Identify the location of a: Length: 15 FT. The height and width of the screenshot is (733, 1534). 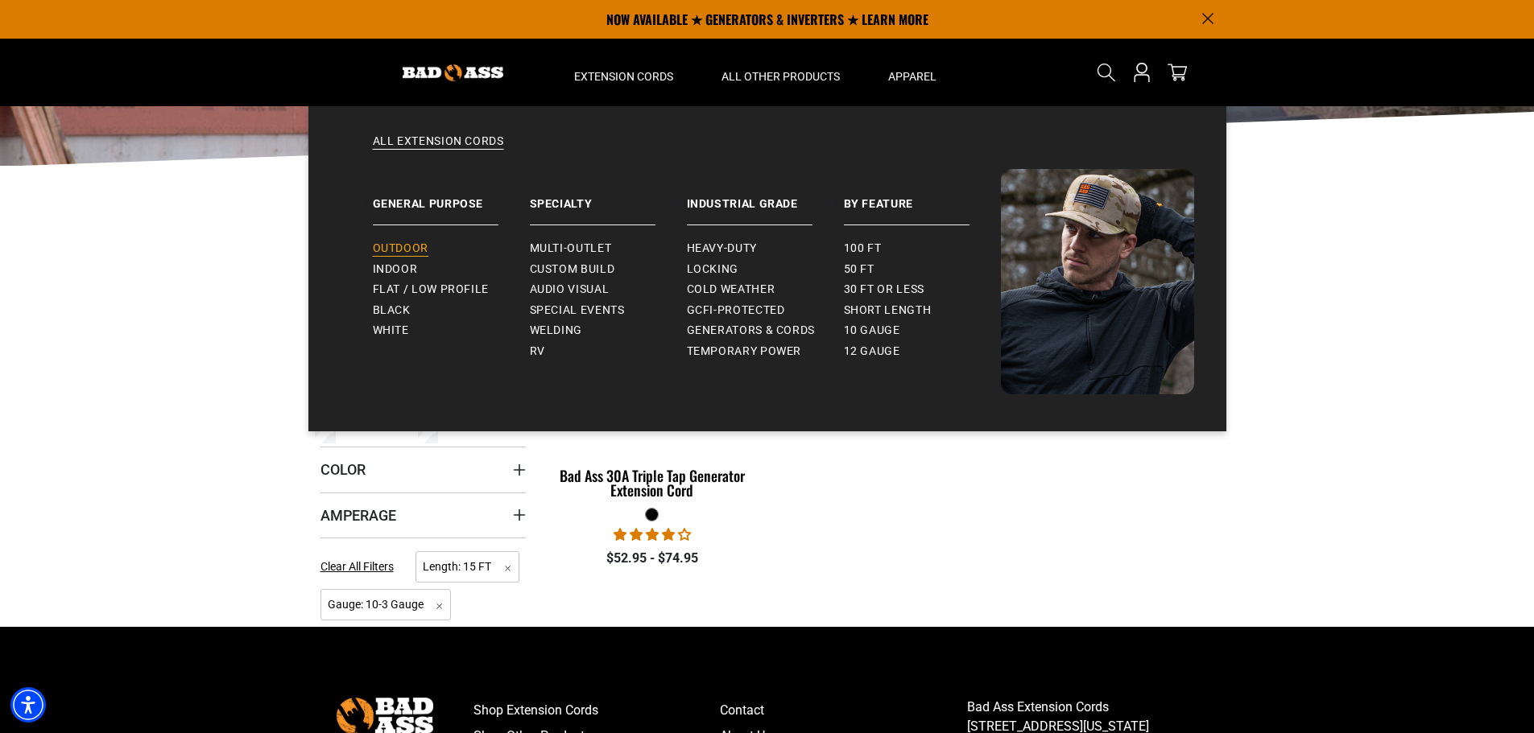
(467, 566).